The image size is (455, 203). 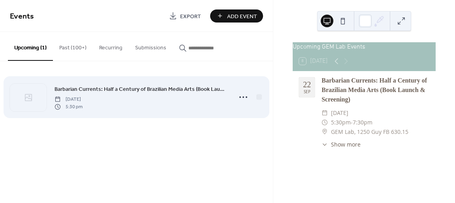 I want to click on button: Add Event, so click(x=236, y=16).